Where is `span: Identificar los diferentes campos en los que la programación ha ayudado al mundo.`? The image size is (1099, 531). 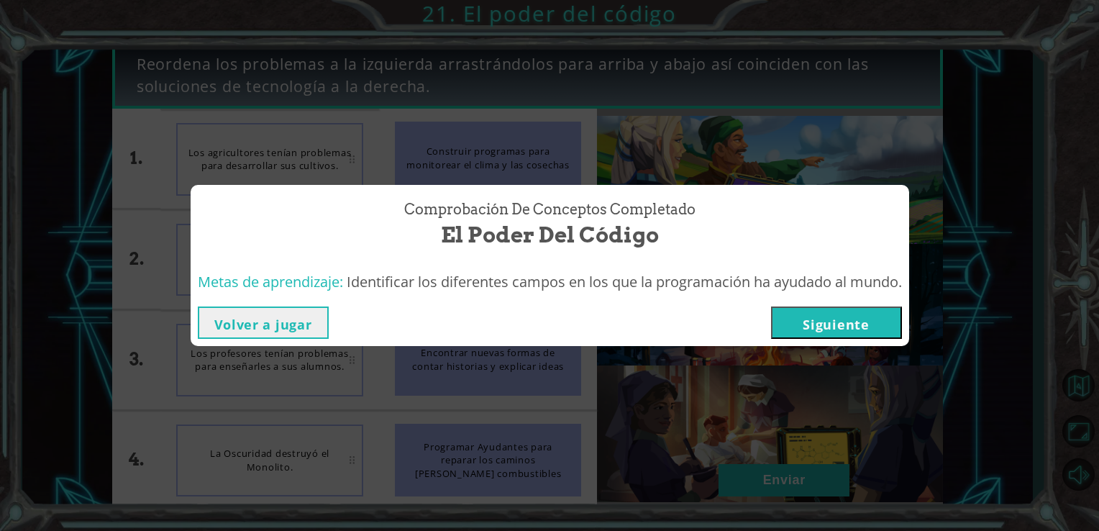 span: Identificar los diferentes campos en los que la programación ha ayudado al mundo. is located at coordinates (625, 281).